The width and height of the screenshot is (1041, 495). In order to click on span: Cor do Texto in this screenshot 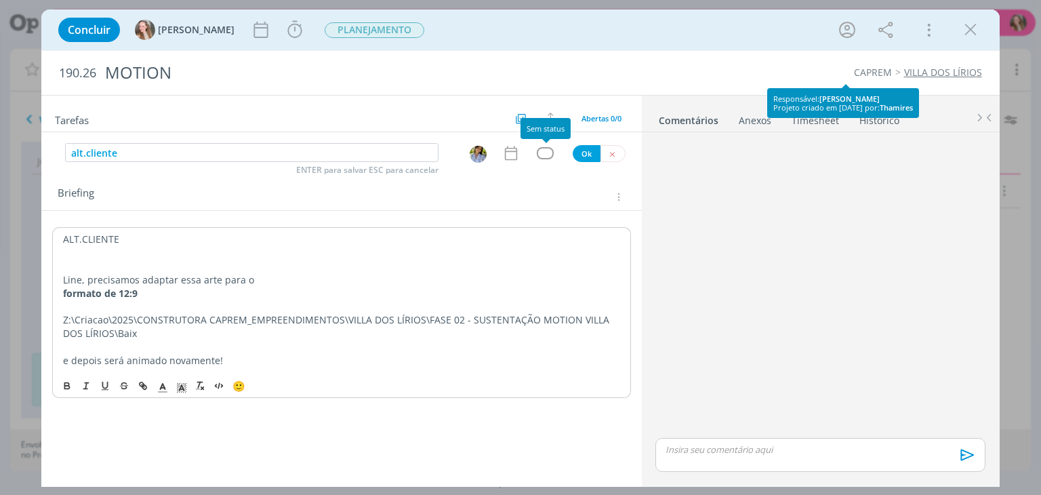, I will do `click(163, 386)`.